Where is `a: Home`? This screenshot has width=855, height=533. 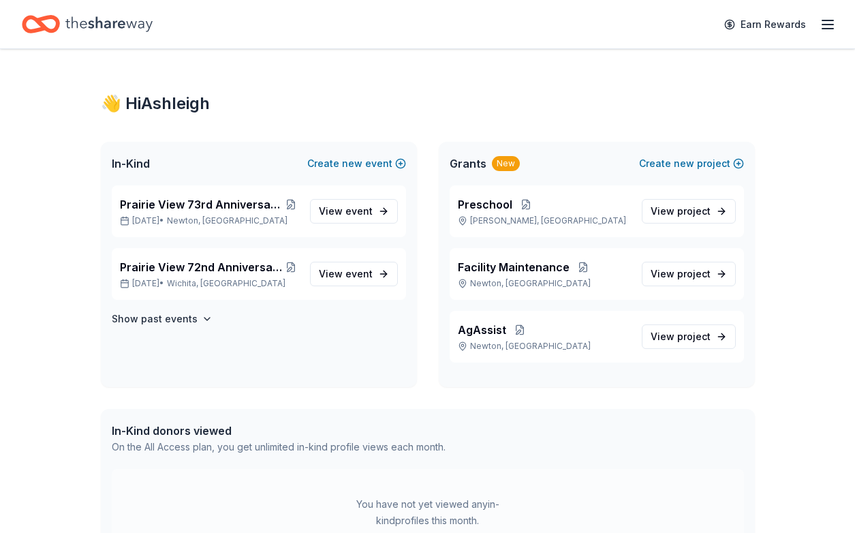
a: Home is located at coordinates (87, 24).